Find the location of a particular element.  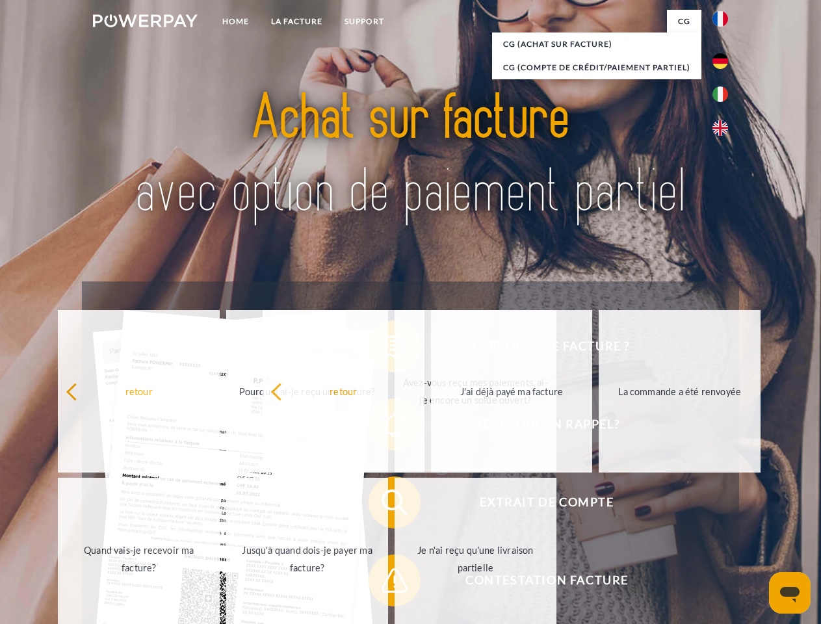

img: logo-powerpay-white.svg is located at coordinates (145, 21).